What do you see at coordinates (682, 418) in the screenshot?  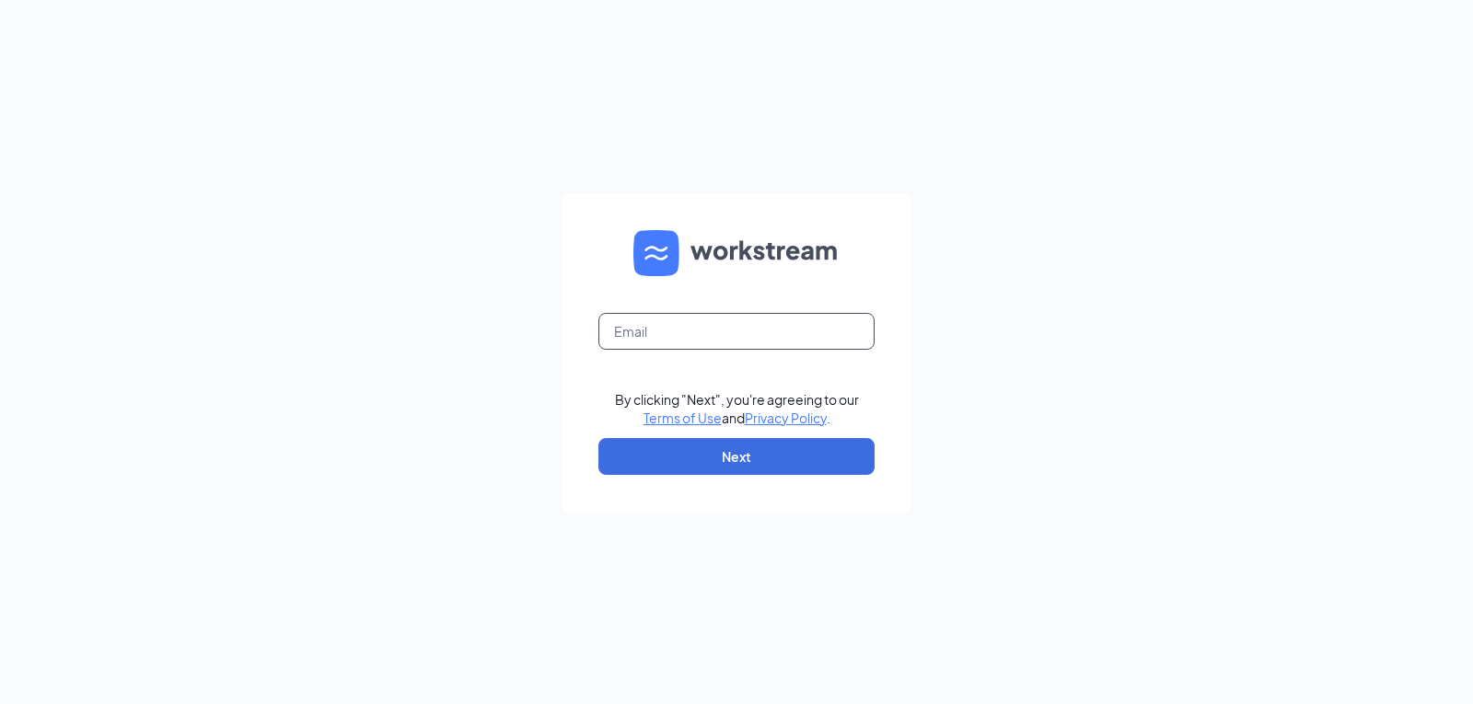 I see `a: Terms of Use` at bounding box center [682, 418].